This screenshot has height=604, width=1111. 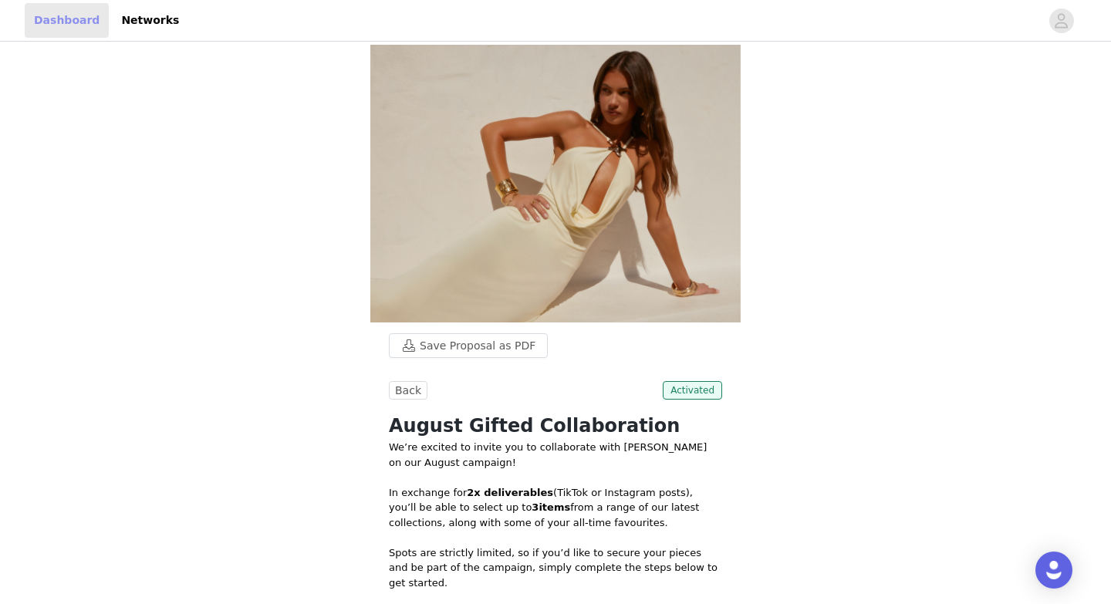 I want to click on button: Back, so click(x=408, y=390).